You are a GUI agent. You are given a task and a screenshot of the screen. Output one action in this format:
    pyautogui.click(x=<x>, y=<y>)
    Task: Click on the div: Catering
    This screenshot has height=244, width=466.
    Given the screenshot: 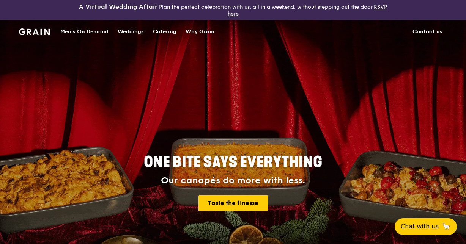 What is the action you would take?
    pyautogui.click(x=165, y=32)
    